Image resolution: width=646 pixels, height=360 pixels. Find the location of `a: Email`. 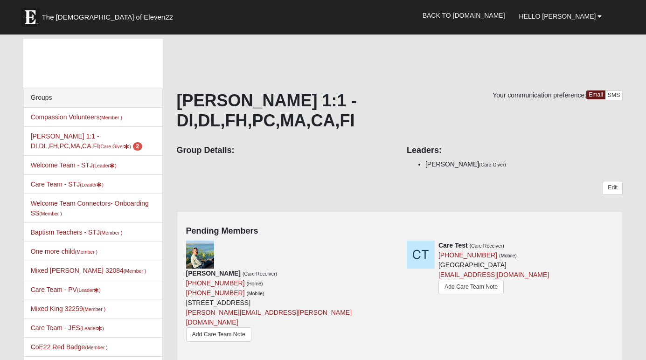

a: Email is located at coordinates (595, 95).